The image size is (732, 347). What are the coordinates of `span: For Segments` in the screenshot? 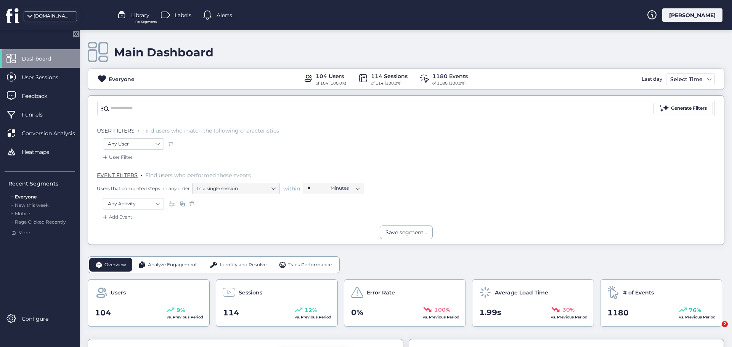 It's located at (146, 22).